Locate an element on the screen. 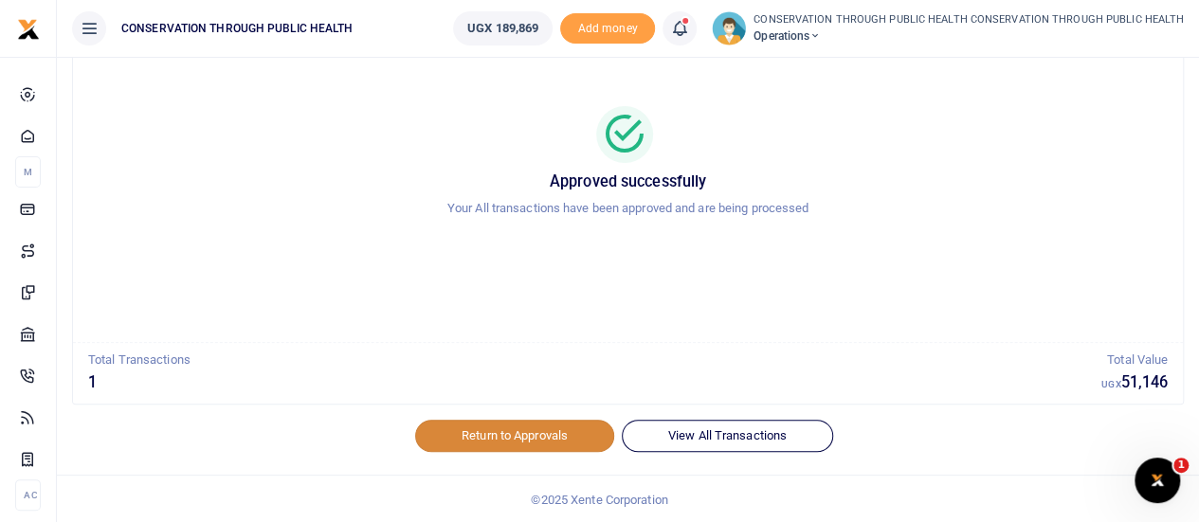 The image size is (1199, 522). a: profile-user CONSERVATION THROUGH PUBLIC HEALTH CONSERVATION THROUGH PUBLIC HEALTH Operations is located at coordinates (948, 28).